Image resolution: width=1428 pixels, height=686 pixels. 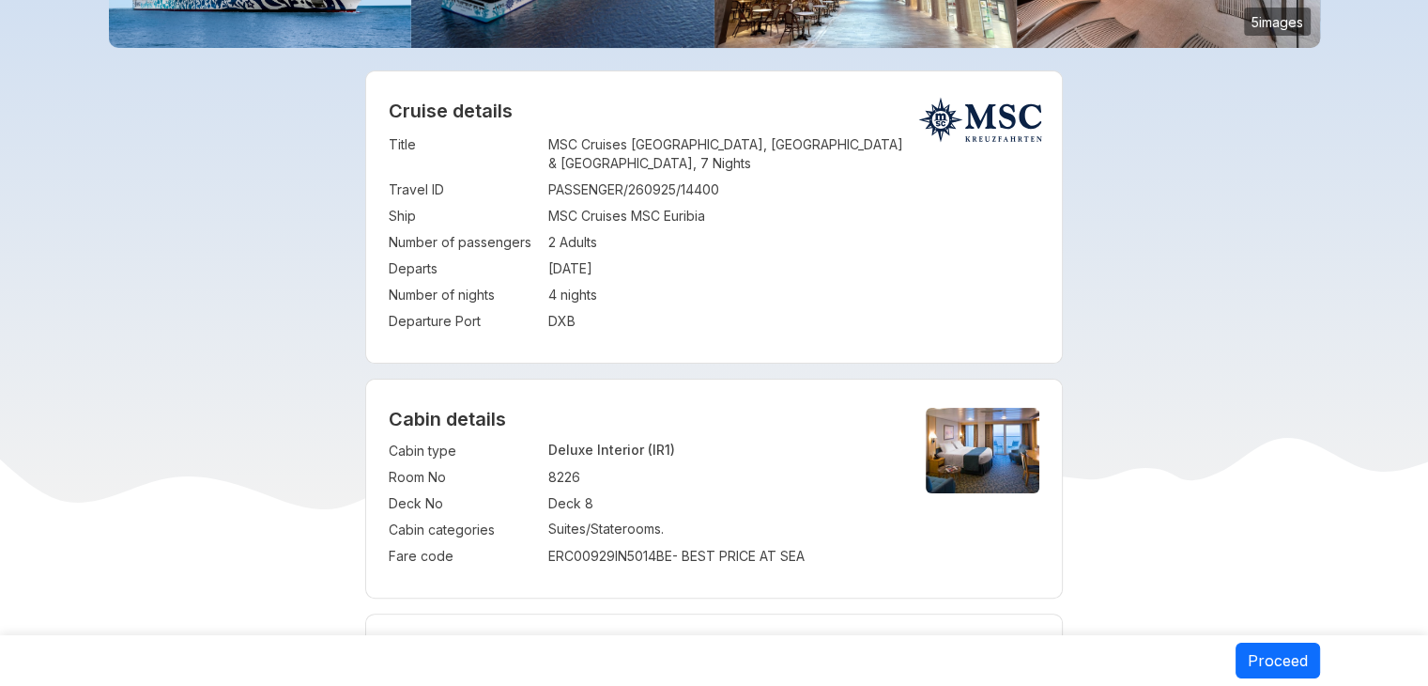 I want to click on td: 8226, so click(x=721, y=477).